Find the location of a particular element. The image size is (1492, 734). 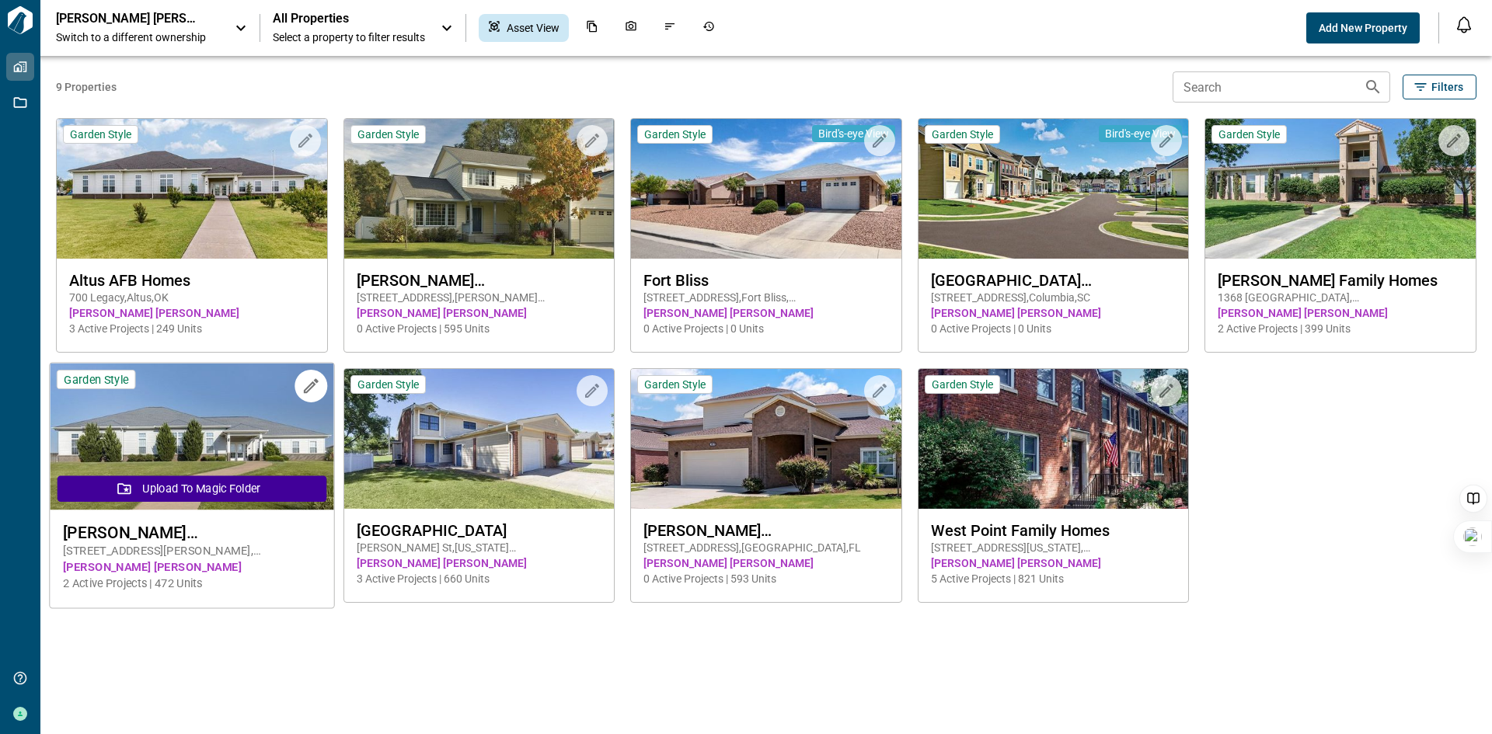

span: 700 Legacy , Altus , OK is located at coordinates (192, 298).